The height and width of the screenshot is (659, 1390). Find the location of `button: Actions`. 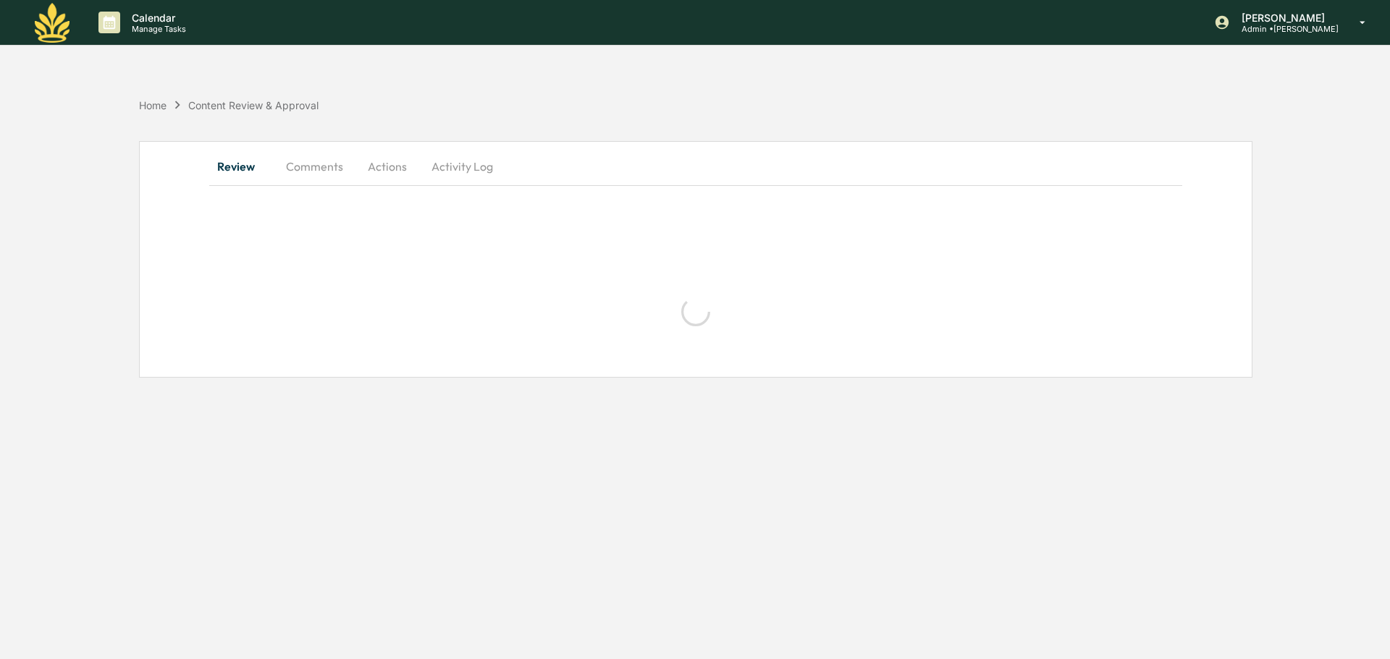

button: Actions is located at coordinates (387, 166).